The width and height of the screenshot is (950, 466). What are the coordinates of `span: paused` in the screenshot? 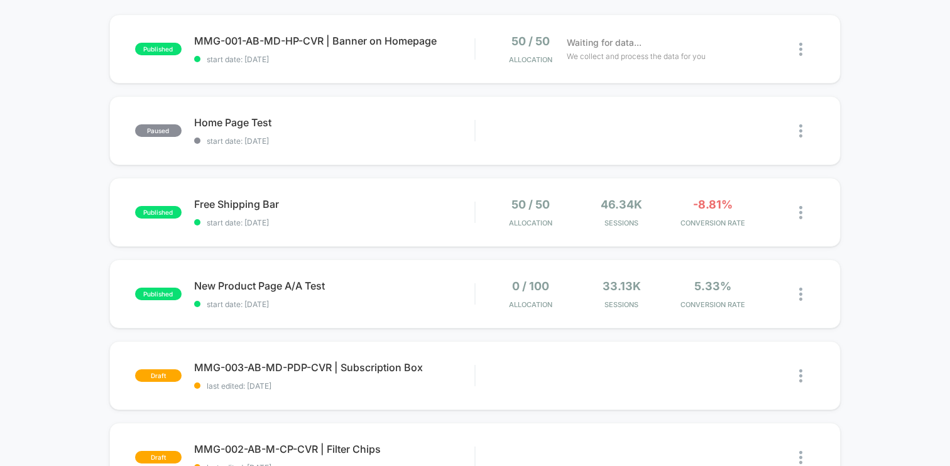 It's located at (158, 131).